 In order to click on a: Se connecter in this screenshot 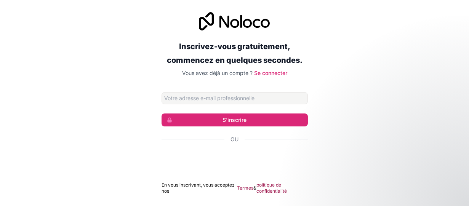, I will do `click(271, 73)`.